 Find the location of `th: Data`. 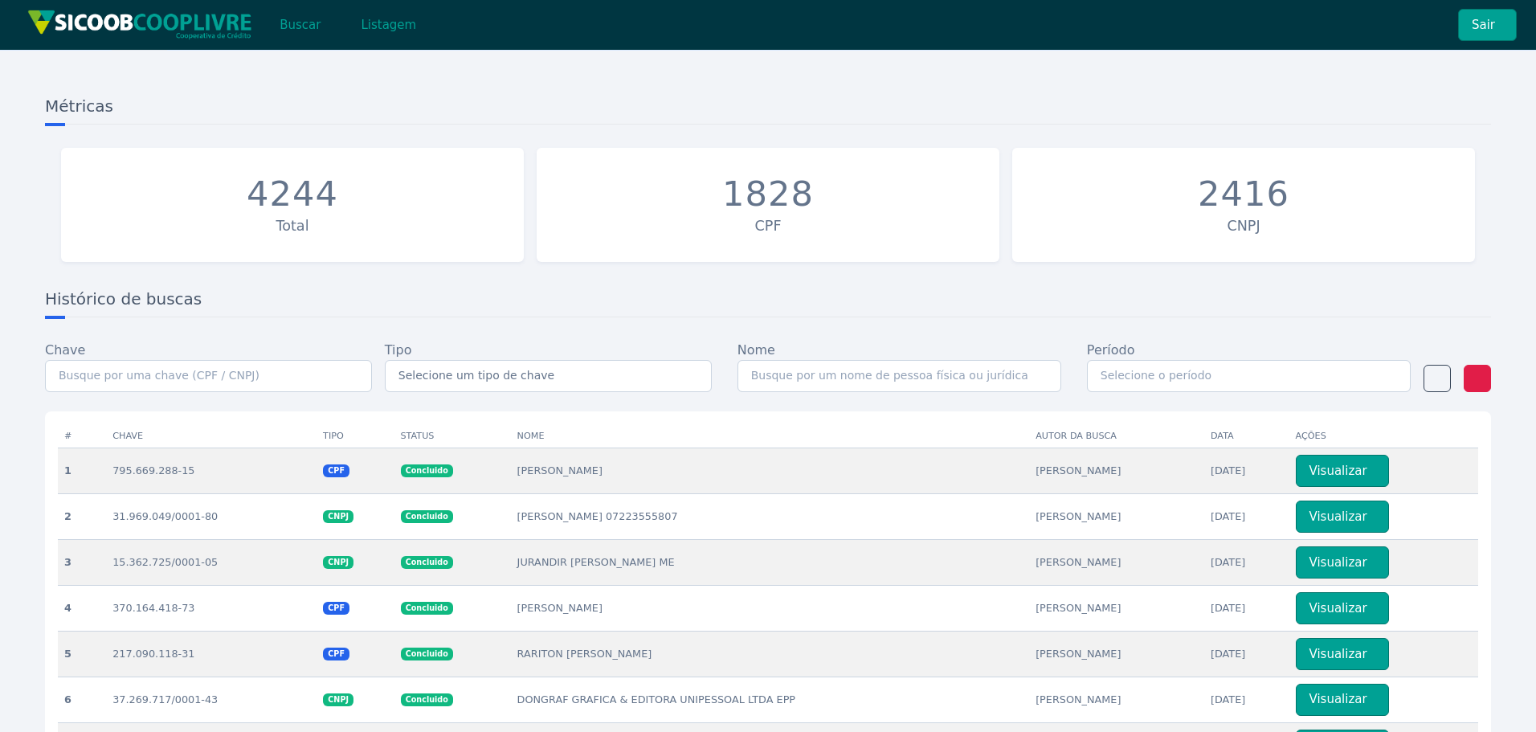

th: Data is located at coordinates (1247, 436).